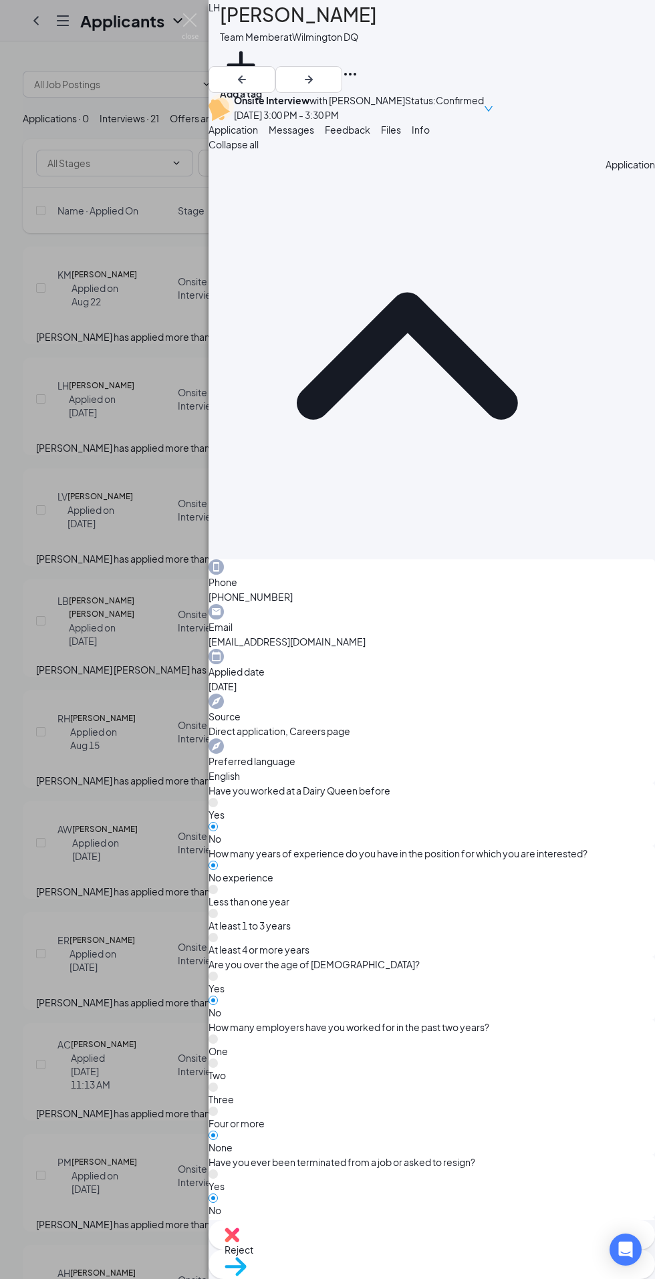 The image size is (655, 1279). I want to click on div: Team Member at Wilmington DQ, so click(298, 37).